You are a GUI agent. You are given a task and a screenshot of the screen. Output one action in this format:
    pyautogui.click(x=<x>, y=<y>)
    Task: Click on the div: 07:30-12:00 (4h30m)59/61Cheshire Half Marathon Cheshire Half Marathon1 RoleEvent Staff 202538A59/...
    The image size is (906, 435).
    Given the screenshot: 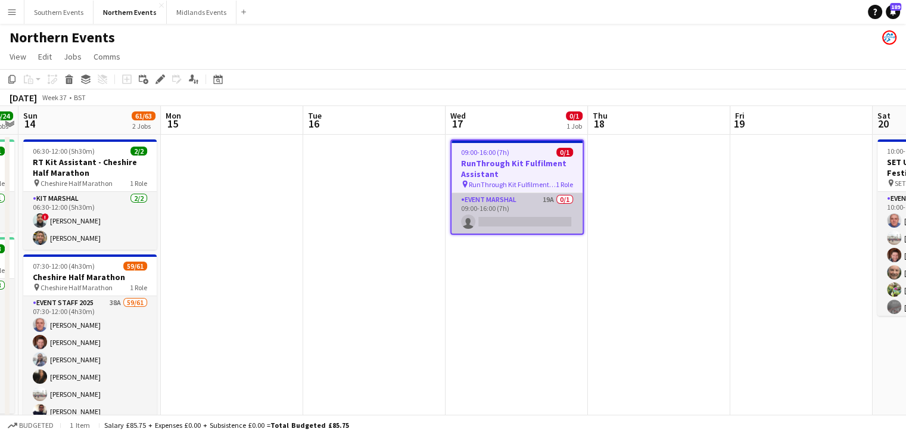 What is the action you would take?
    pyautogui.click(x=90, y=343)
    